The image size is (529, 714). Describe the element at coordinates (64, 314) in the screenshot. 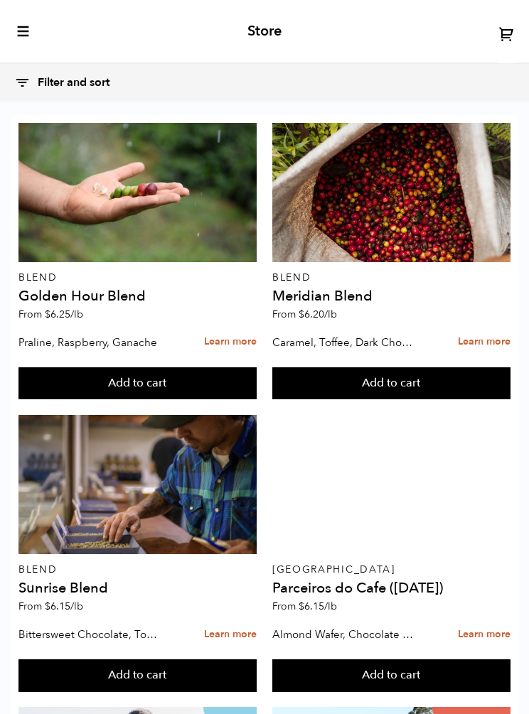

I see `bdi: 6.25` at that location.